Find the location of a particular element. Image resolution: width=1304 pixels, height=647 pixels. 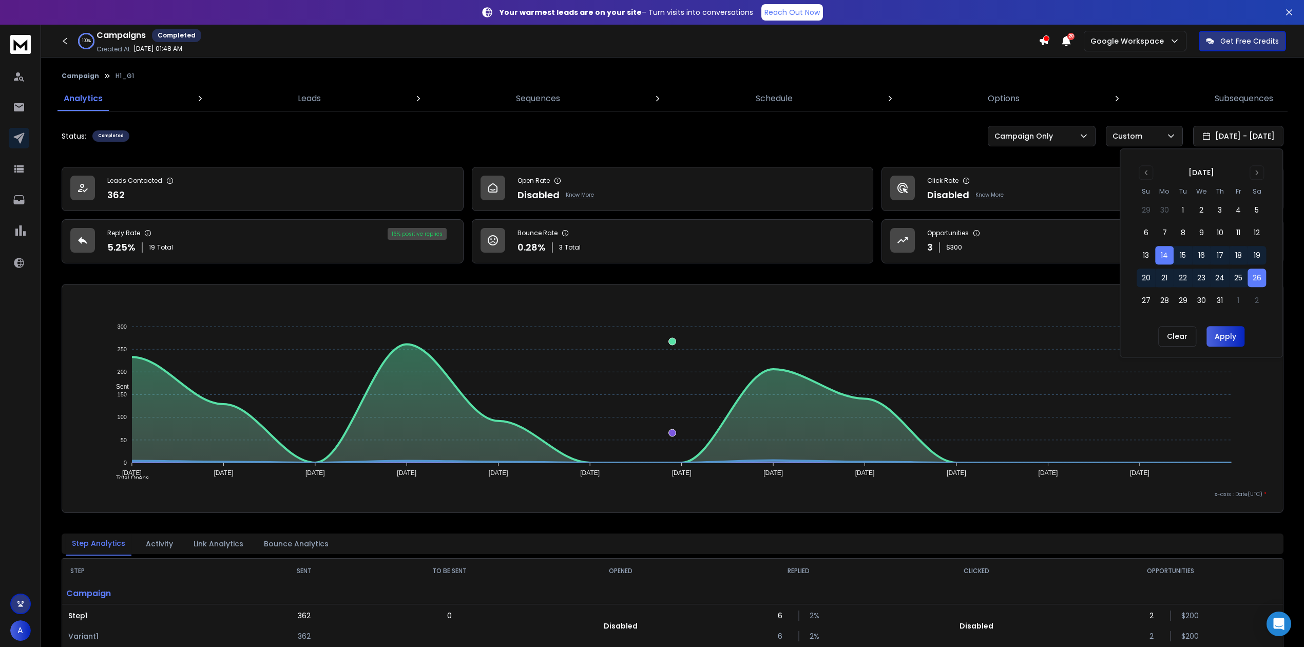

p: – Turn visits into conversations is located at coordinates (626, 12).